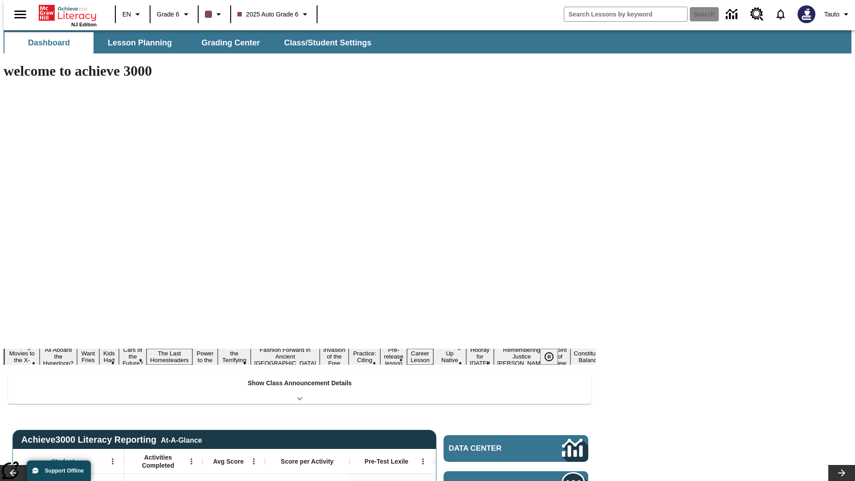 Image resolution: width=855 pixels, height=481 pixels. Describe the element at coordinates (205, 357) in the screenshot. I see `button: Slide 7 Solar Power to the People` at that location.